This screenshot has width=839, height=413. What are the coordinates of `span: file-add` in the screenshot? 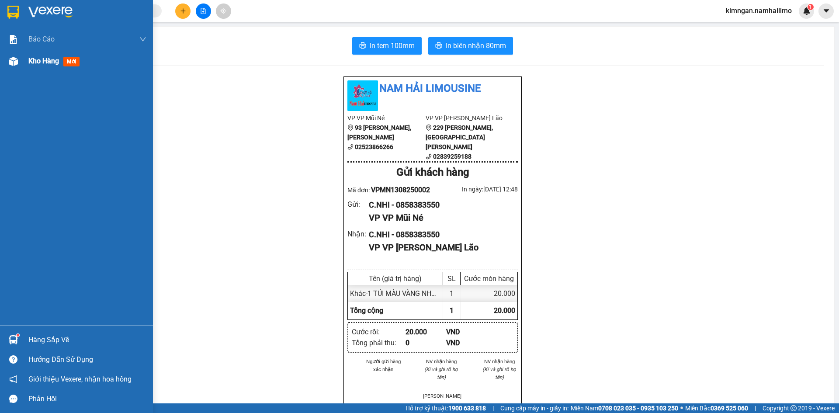 It's located at (203, 11).